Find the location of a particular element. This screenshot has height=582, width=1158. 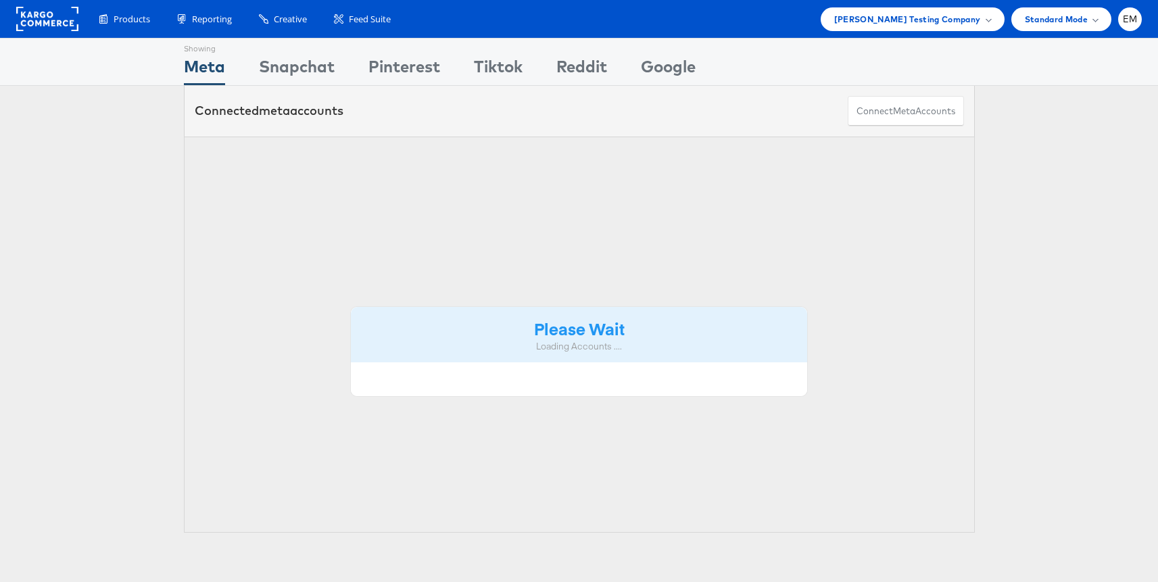

div: Google is located at coordinates (668, 70).